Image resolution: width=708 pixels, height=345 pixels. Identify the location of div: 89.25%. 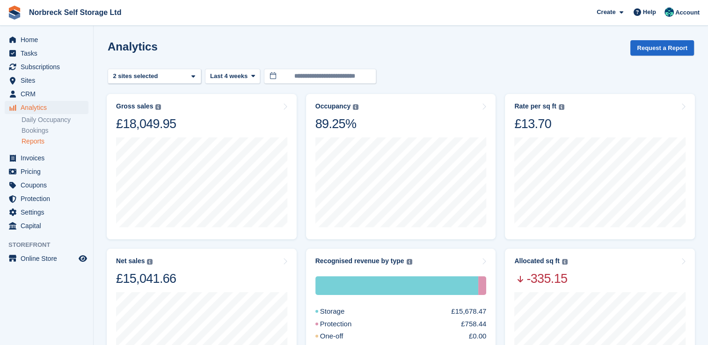
(337, 124).